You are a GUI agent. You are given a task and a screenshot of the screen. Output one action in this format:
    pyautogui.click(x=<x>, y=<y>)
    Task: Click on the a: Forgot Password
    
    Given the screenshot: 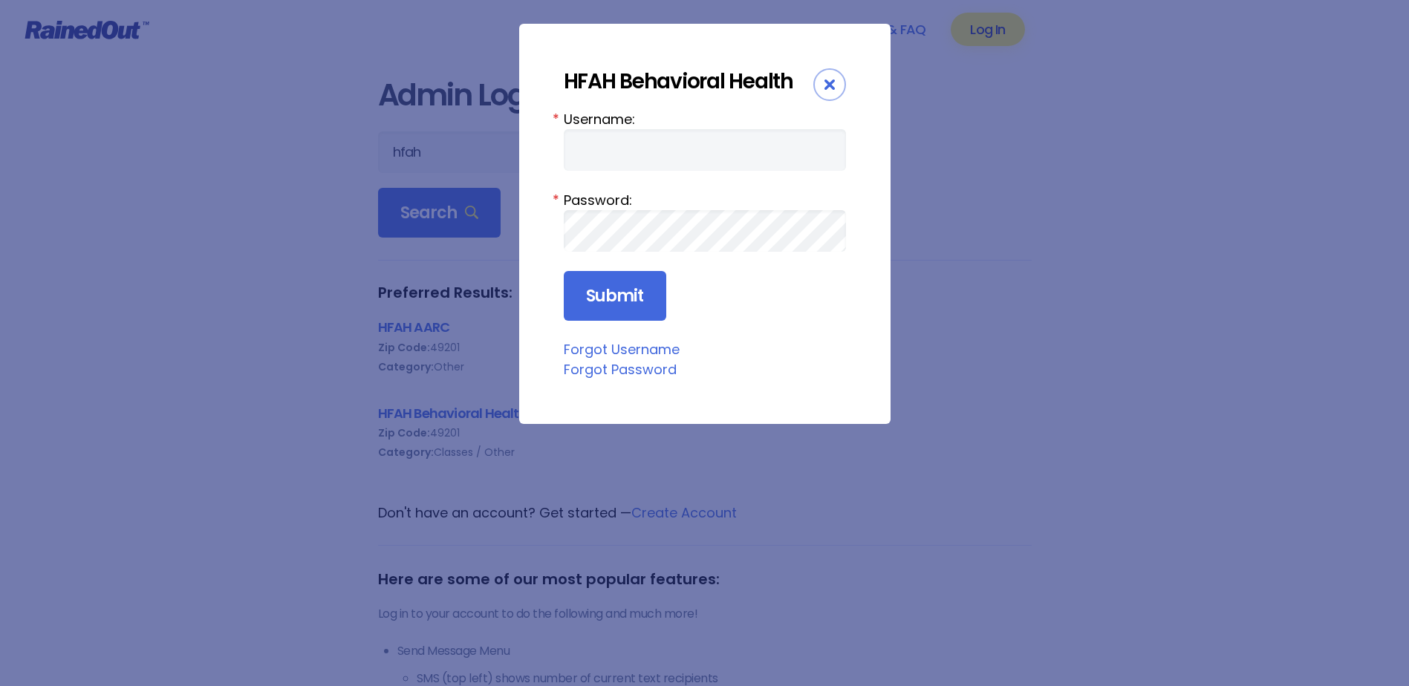 What is the action you would take?
    pyautogui.click(x=620, y=369)
    